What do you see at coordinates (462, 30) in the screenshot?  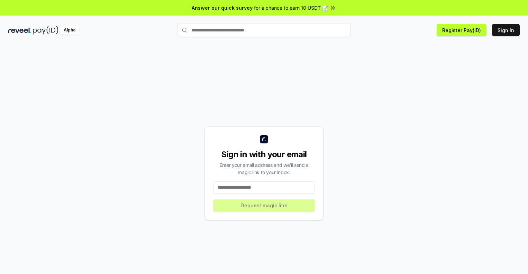 I see `button: Register Pay(ID)` at bounding box center [462, 30].